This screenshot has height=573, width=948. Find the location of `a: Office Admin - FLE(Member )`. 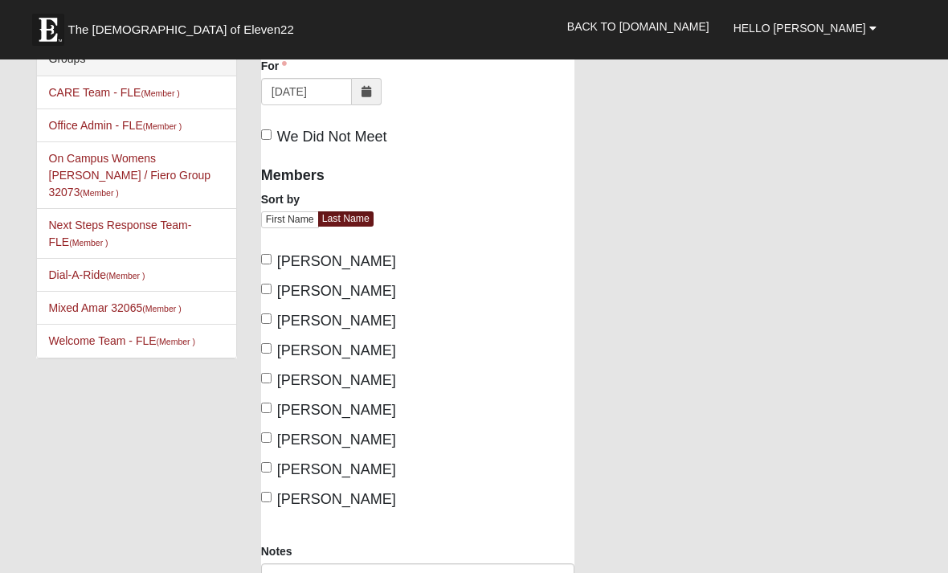

a: Office Admin - FLE(Member ) is located at coordinates (116, 125).